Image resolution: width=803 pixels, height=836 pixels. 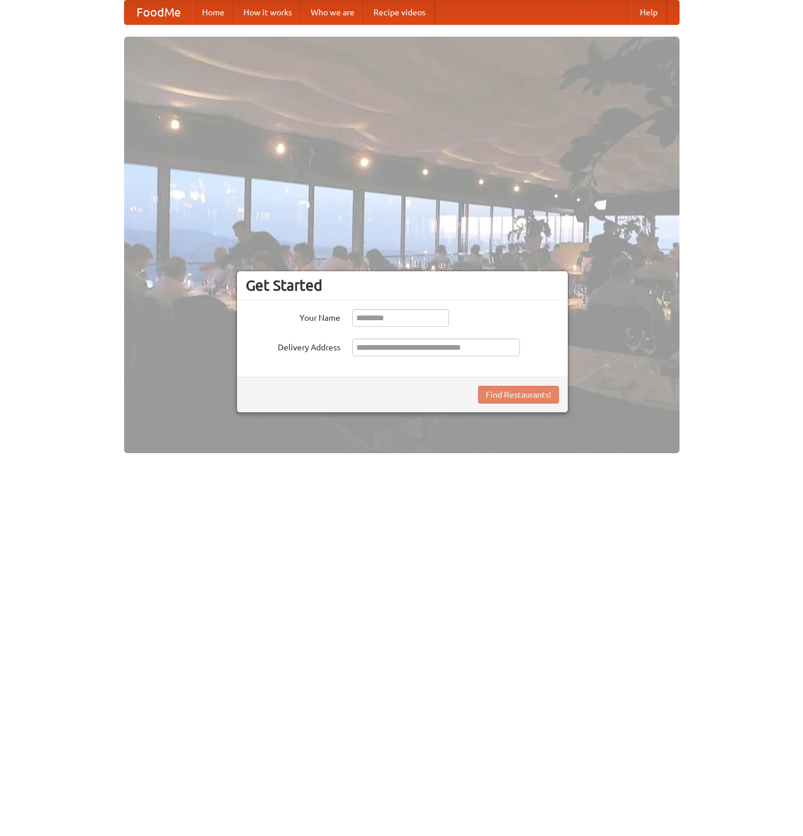 I want to click on a: Help, so click(x=649, y=12).